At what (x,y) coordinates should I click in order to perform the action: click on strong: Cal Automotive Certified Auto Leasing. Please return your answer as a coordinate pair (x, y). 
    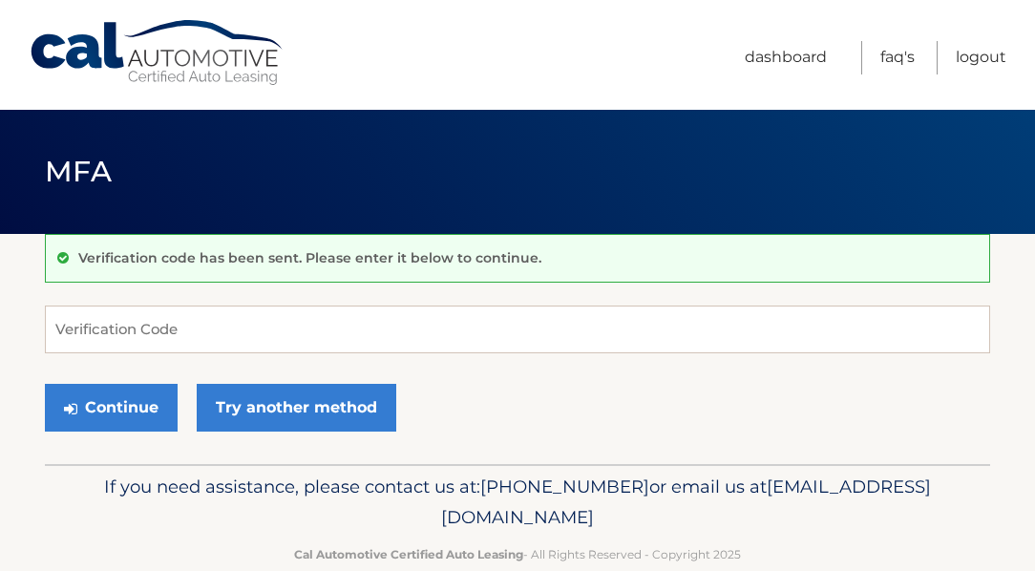
    Looking at the image, I should click on (409, 554).